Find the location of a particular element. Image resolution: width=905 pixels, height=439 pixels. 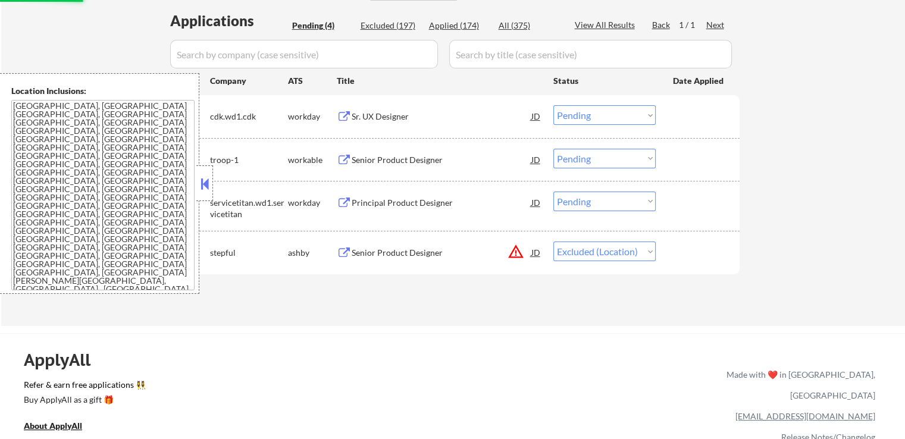

u: About ApplyAll is located at coordinates (53, 426).